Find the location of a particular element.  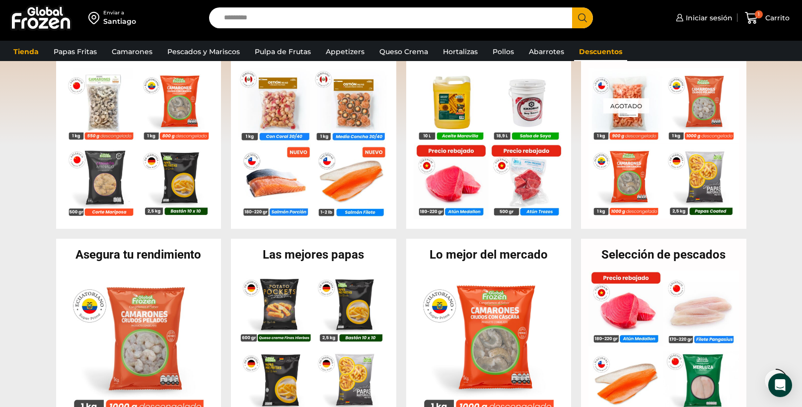

img: address-field-icon.svg is located at coordinates (96, 18).